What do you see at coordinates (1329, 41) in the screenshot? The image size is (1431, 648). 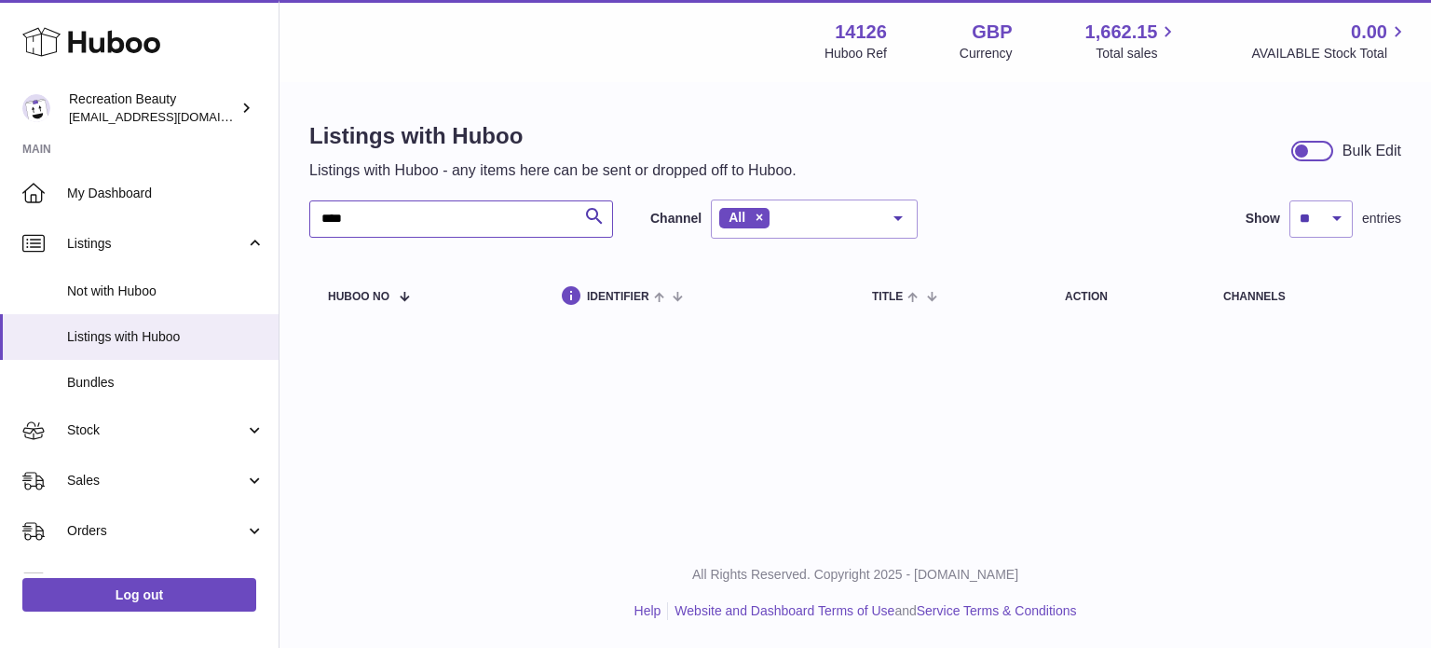 I see `a: 0.00 AVAILABLE Stock Total` at bounding box center [1329, 41].